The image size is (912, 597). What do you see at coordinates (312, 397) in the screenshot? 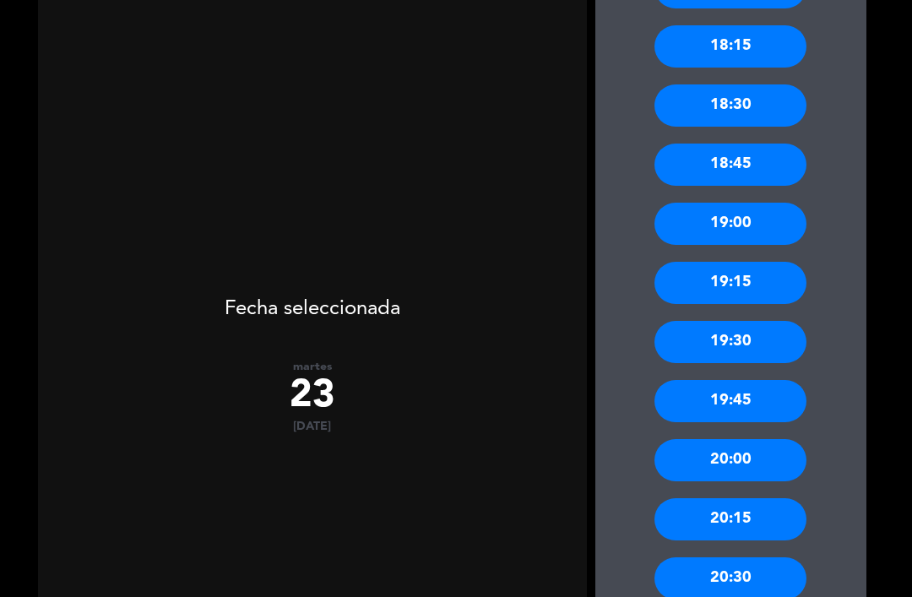
I see `div: 23` at bounding box center [312, 397].